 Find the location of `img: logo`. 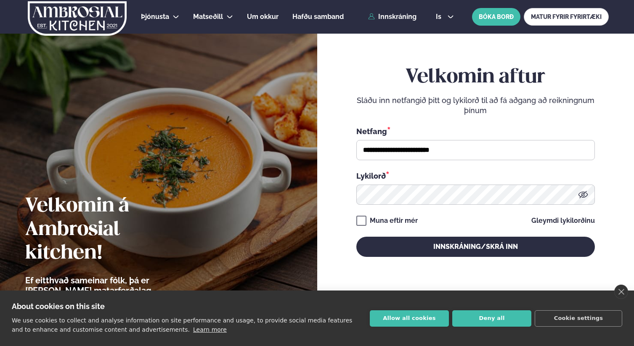

img: logo is located at coordinates (77, 19).